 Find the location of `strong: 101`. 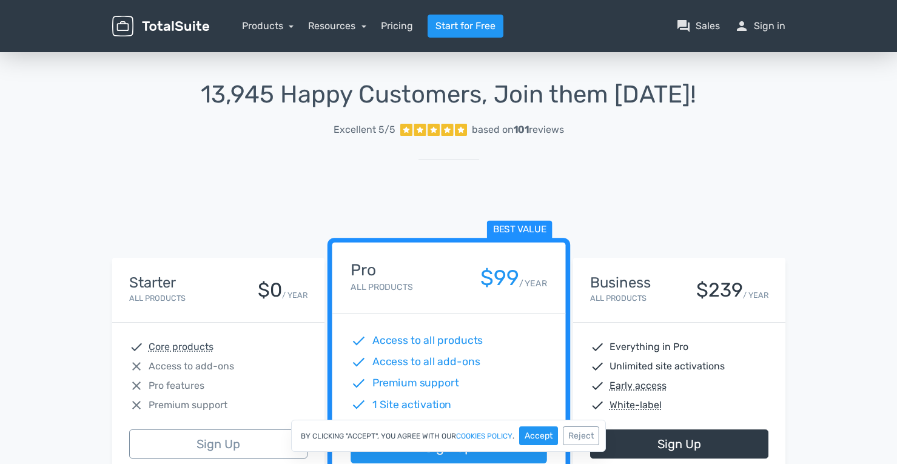

strong: 101 is located at coordinates (521, 129).